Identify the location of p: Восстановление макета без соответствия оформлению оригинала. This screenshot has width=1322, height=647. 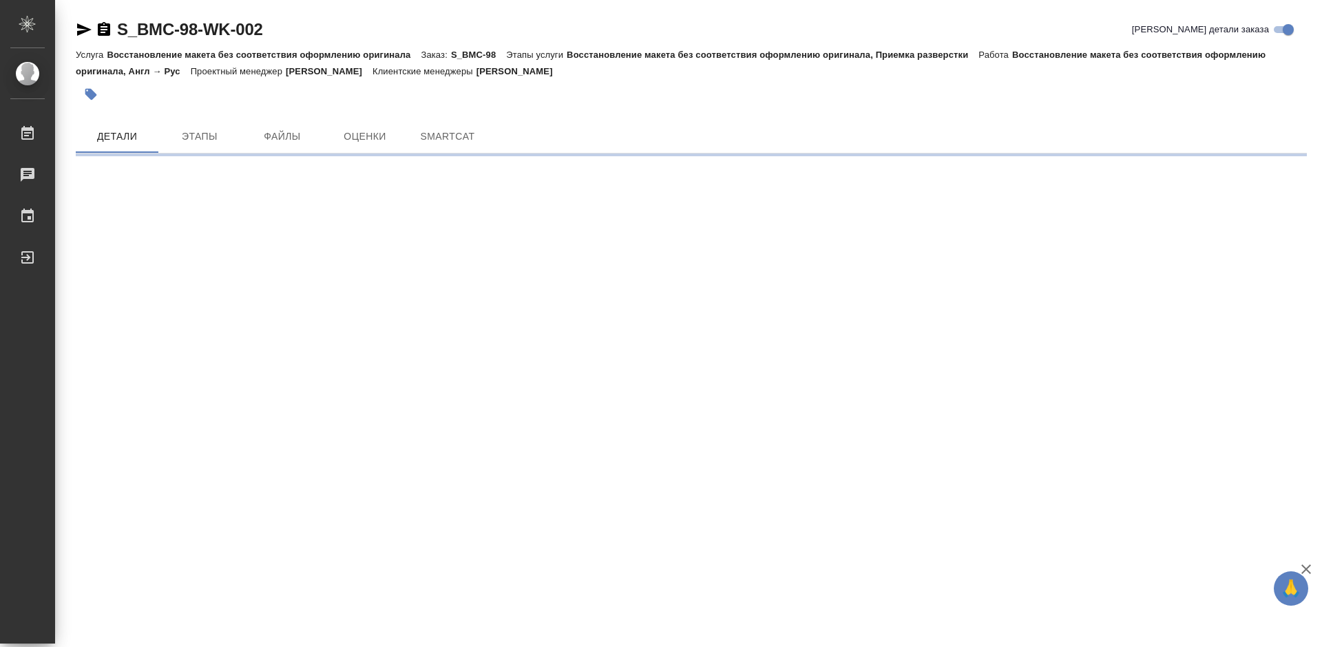
(264, 54).